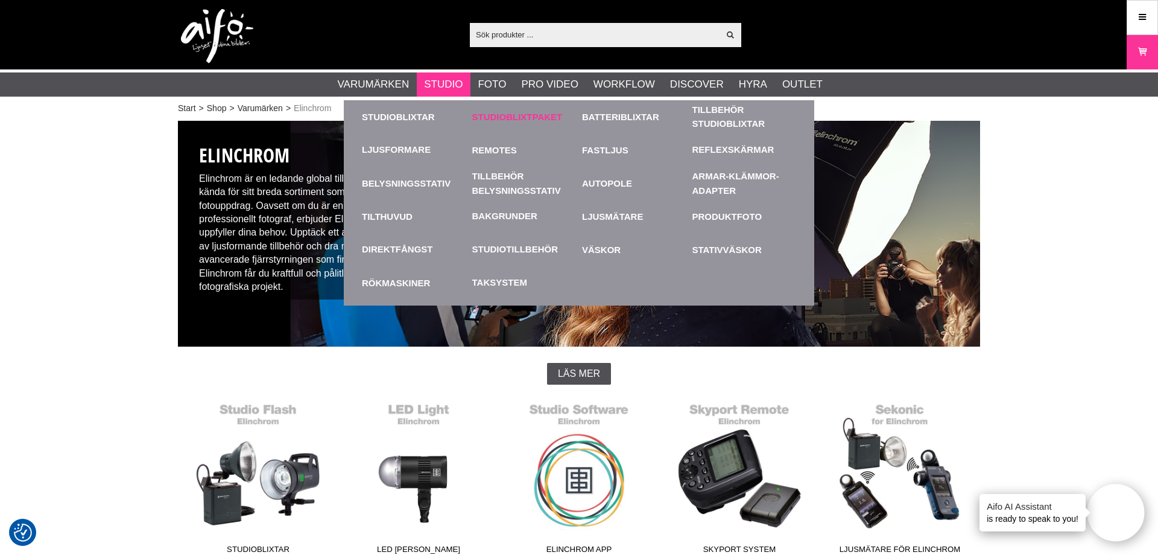  What do you see at coordinates (524, 116) in the screenshot?
I see `a: Studioblixtpaket` at bounding box center [524, 116].